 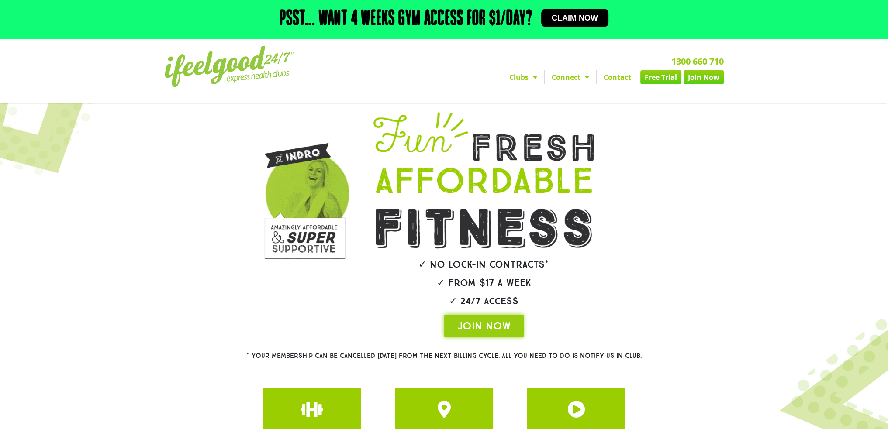 What do you see at coordinates (484, 326) in the screenshot?
I see `a: JOIN NOW` at bounding box center [484, 326].